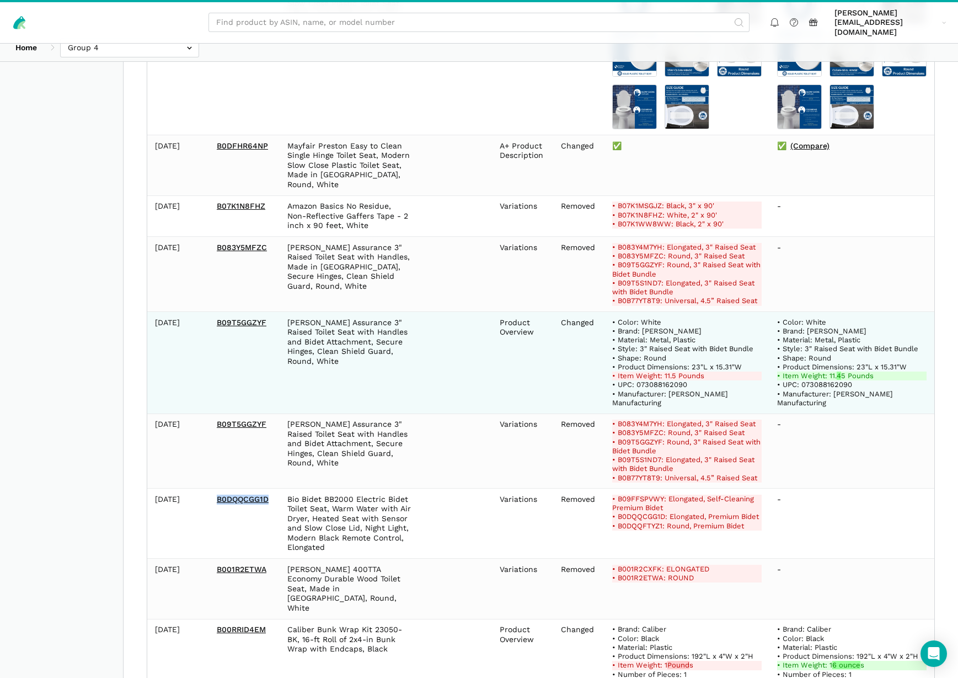  What do you see at coordinates (687, 526) in the screenshot?
I see `del: • B0DQQFTYZ1: Round, Premium Bidet` at bounding box center [687, 526].